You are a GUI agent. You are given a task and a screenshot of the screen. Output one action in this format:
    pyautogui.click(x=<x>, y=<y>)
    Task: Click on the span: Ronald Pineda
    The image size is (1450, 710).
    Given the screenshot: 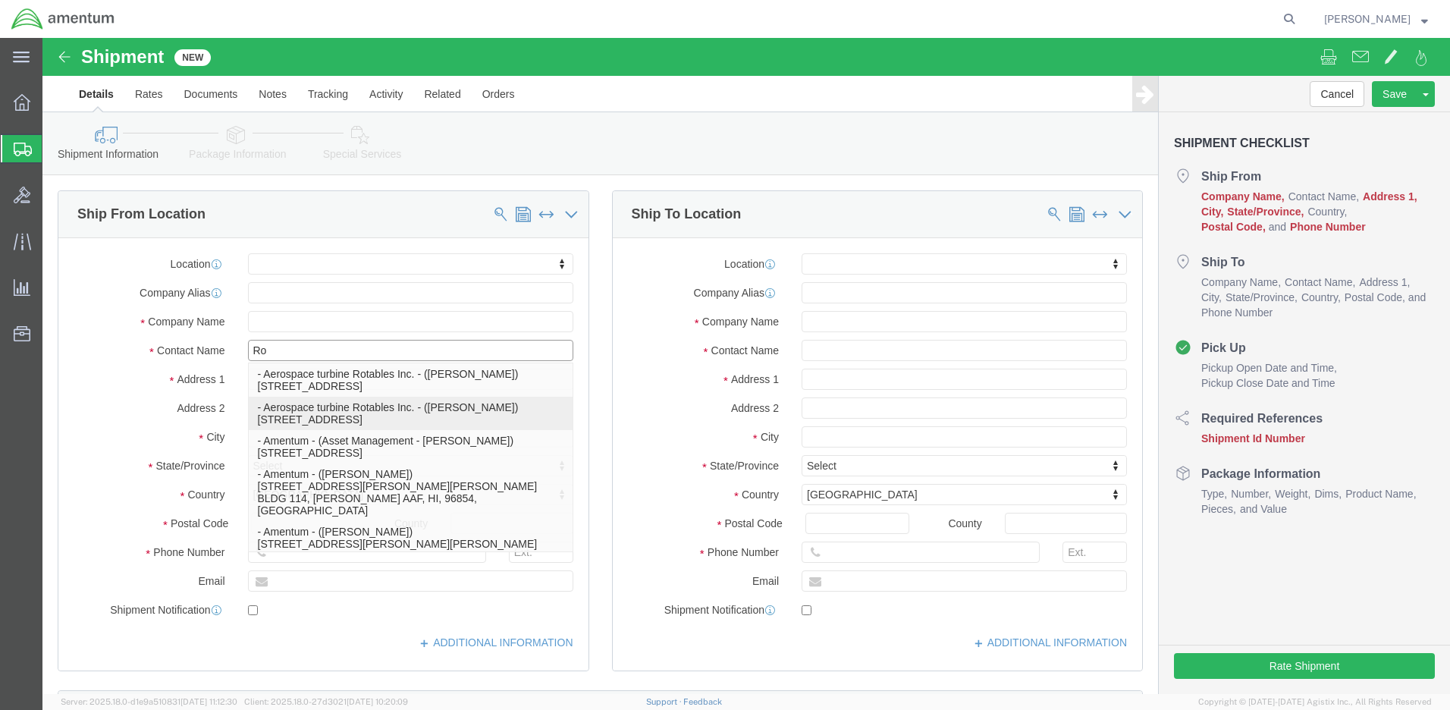 What is the action you would take?
    pyautogui.click(x=1367, y=19)
    